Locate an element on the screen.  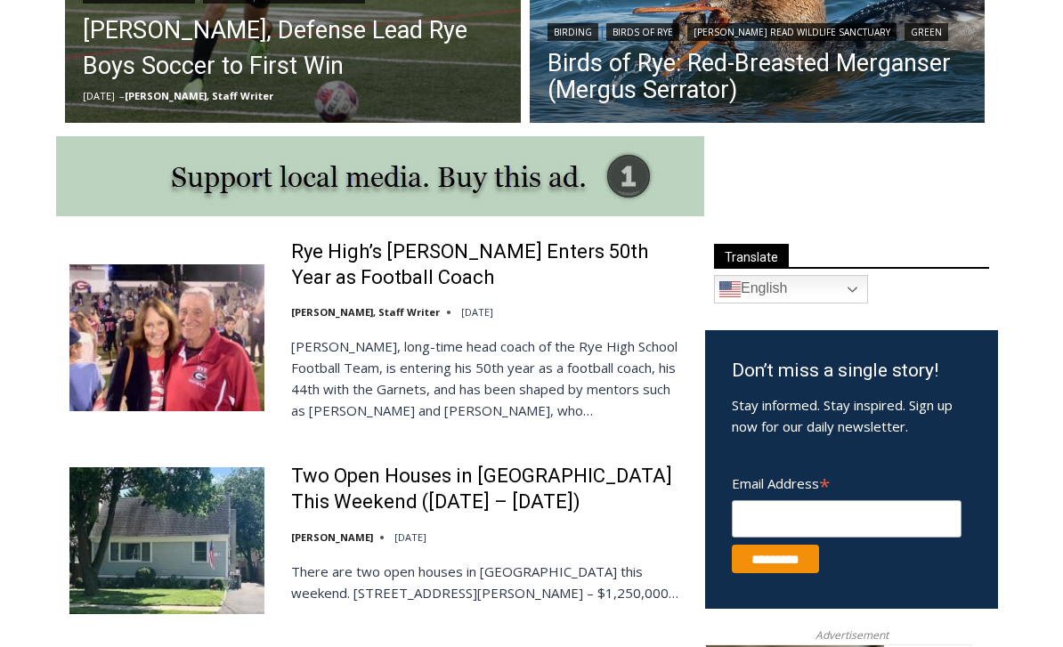
h3: Don’t miss a single story! is located at coordinates (851, 371).